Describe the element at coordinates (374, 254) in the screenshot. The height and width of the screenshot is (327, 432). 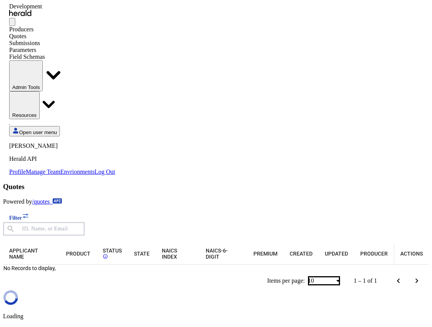
I see `span: PRODUCER` at that location.